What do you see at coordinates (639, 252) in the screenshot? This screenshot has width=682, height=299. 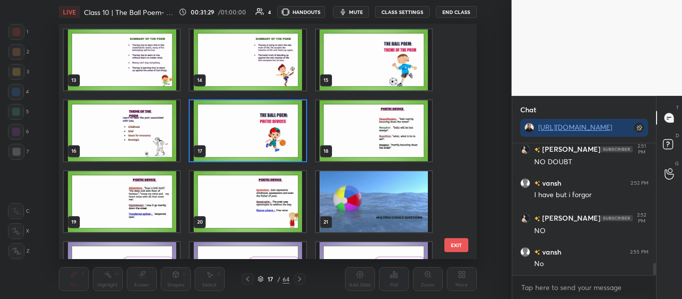 I see `div: 2:55 PM` at bounding box center [639, 252].